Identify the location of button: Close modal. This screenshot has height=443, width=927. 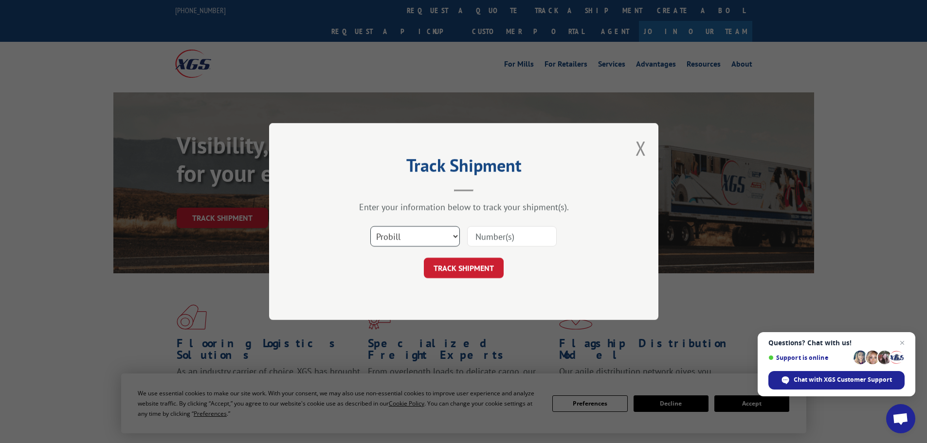
(641, 148).